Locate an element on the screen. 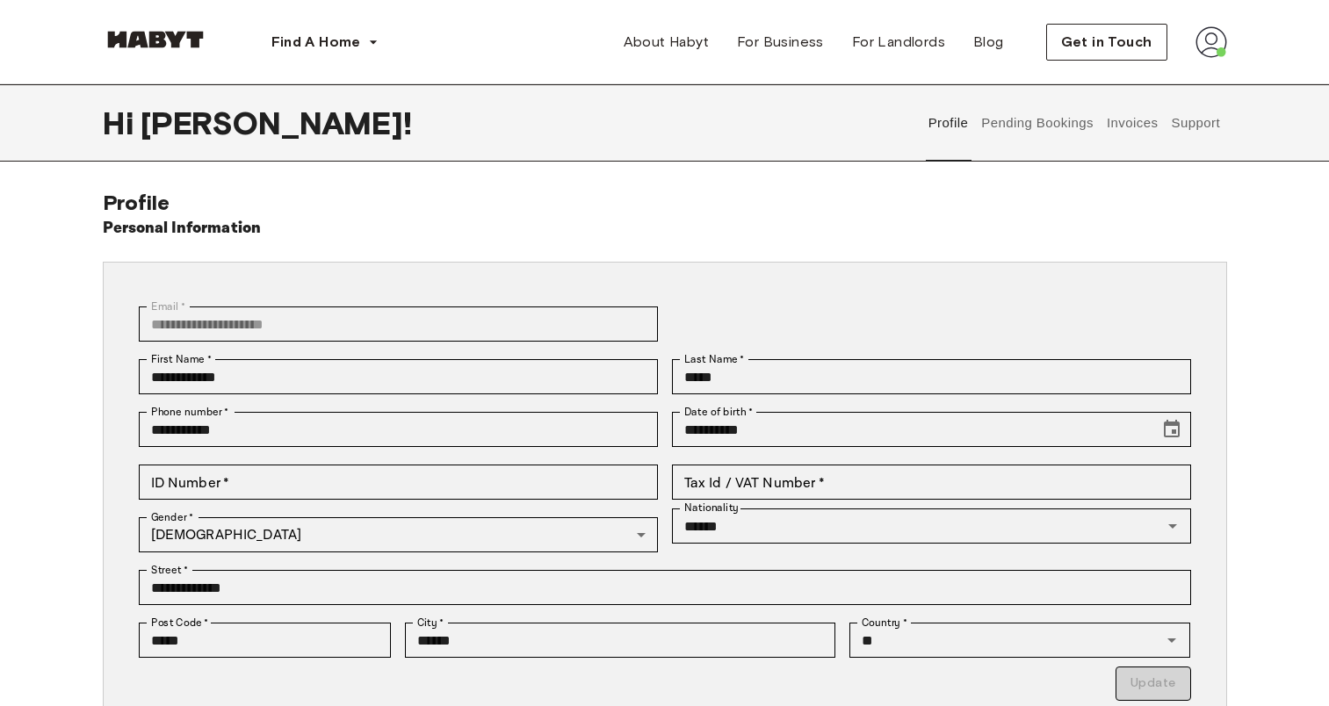 This screenshot has width=1329, height=706. button: Choose date, selected date is Mar 29, 1998 is located at coordinates (1171, 429).